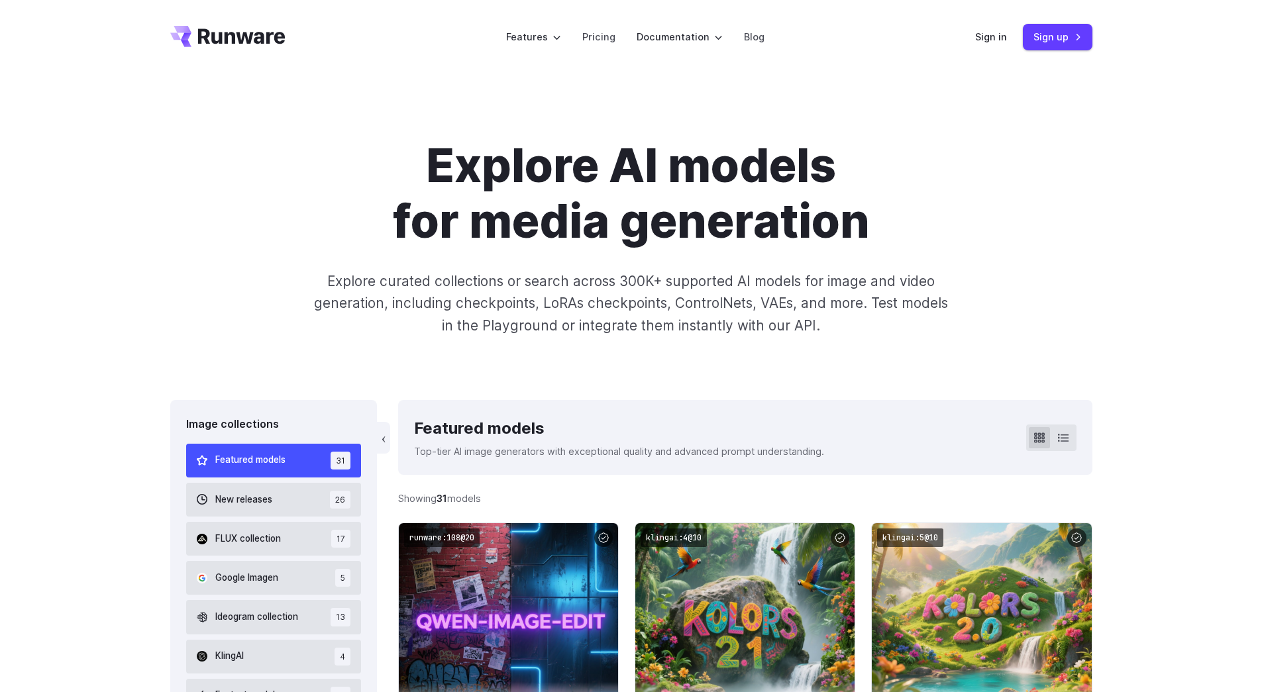 The width and height of the screenshot is (1262, 692). What do you see at coordinates (274, 578) in the screenshot?
I see `button: Google Imagen 5` at bounding box center [274, 578].